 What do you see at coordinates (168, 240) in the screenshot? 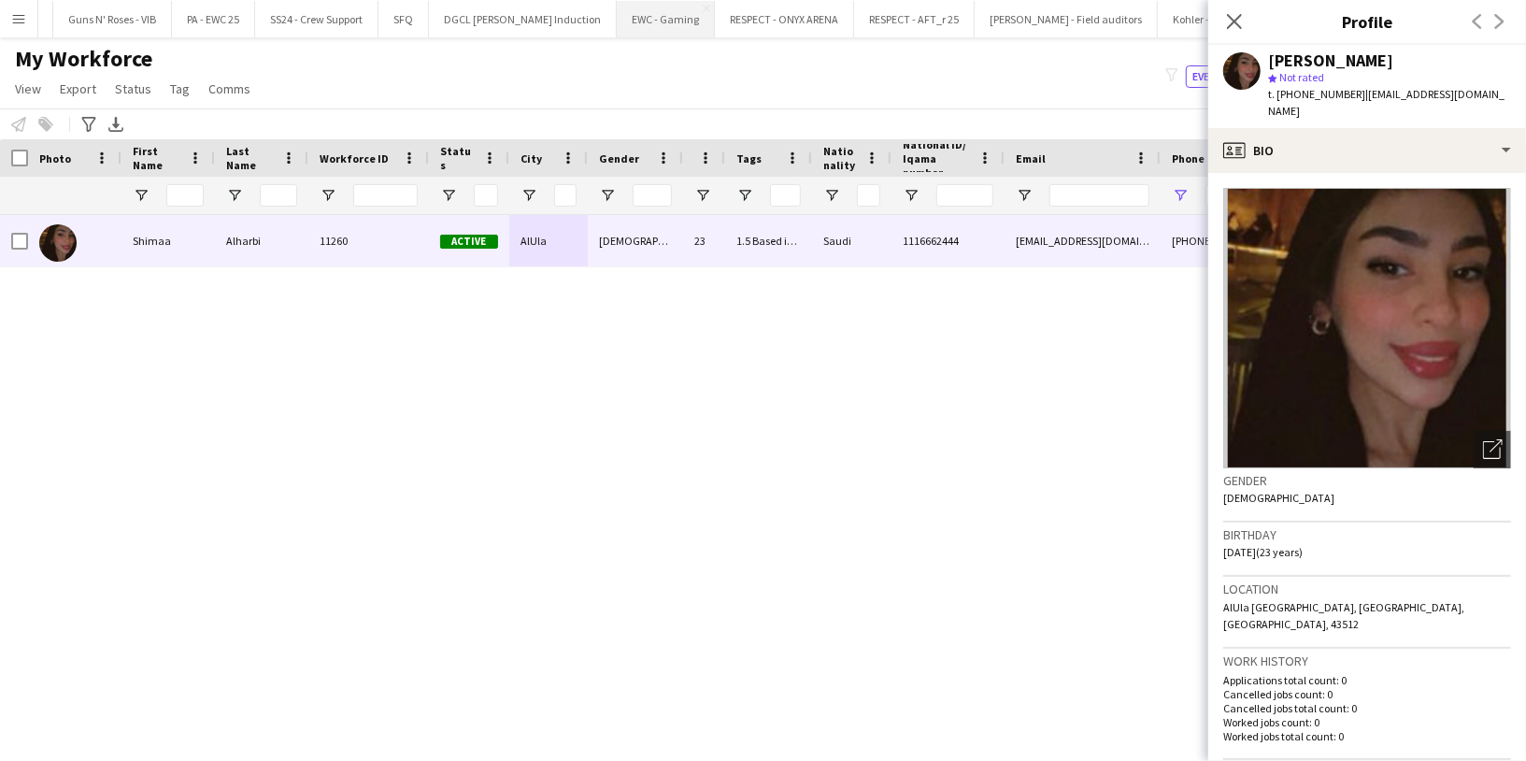
I see `div: Shimaa` at bounding box center [168, 240].